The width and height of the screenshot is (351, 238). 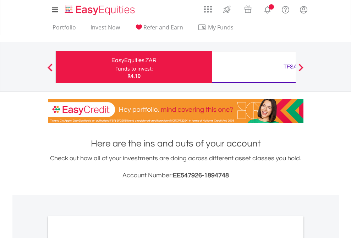 What do you see at coordinates (267, 9) in the screenshot?
I see `a: Notifications` at bounding box center [267, 9].